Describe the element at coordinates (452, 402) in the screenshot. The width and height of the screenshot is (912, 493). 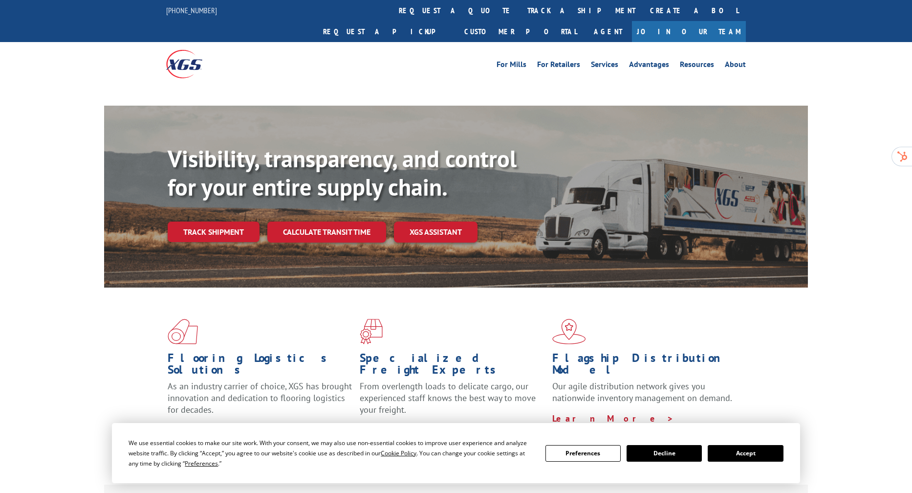
I see `p: From overlength loads to delicate cargo, our experienced staff knows the best way to move your fr...` at that location.